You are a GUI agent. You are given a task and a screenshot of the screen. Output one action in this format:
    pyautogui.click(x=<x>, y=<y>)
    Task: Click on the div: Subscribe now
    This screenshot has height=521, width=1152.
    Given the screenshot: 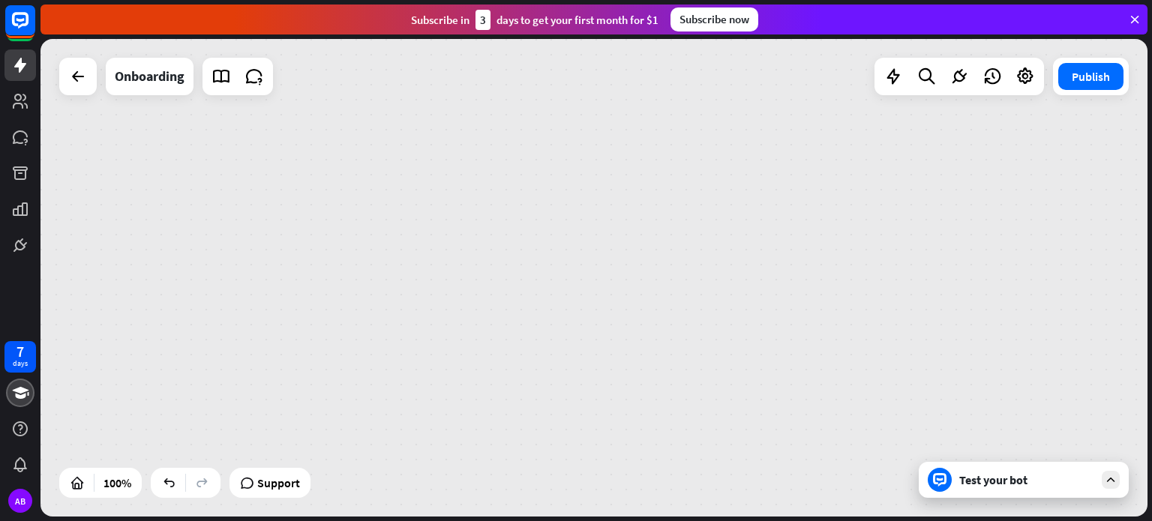 What is the action you would take?
    pyautogui.click(x=714, y=20)
    